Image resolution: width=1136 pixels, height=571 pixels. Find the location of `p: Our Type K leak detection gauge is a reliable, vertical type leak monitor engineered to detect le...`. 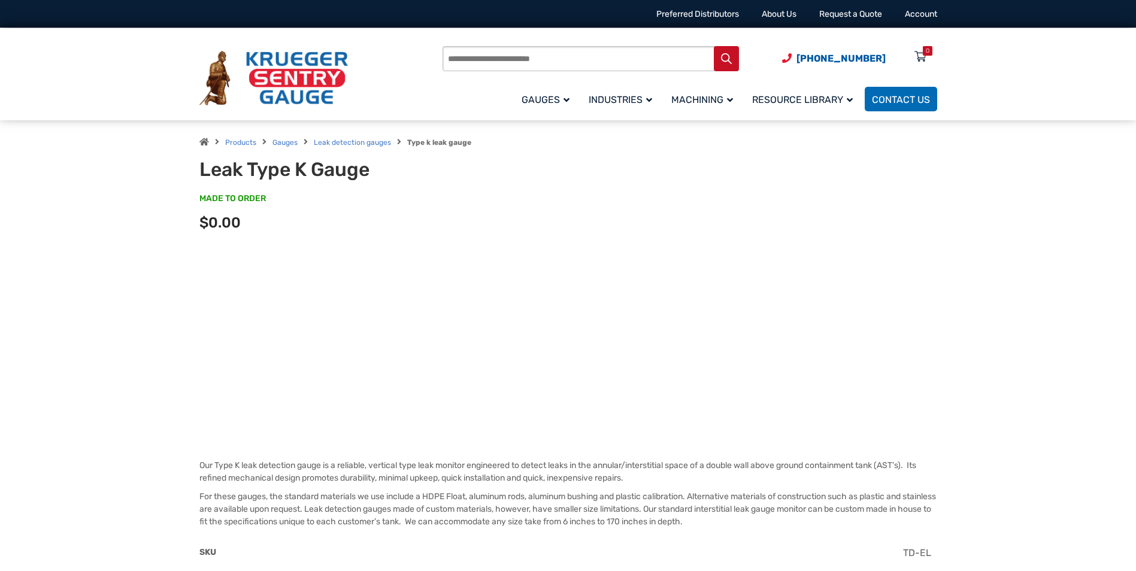

p: Our Type K leak detection gauge is a reliable, vertical type leak monitor engineered to detect le... is located at coordinates (568, 472).